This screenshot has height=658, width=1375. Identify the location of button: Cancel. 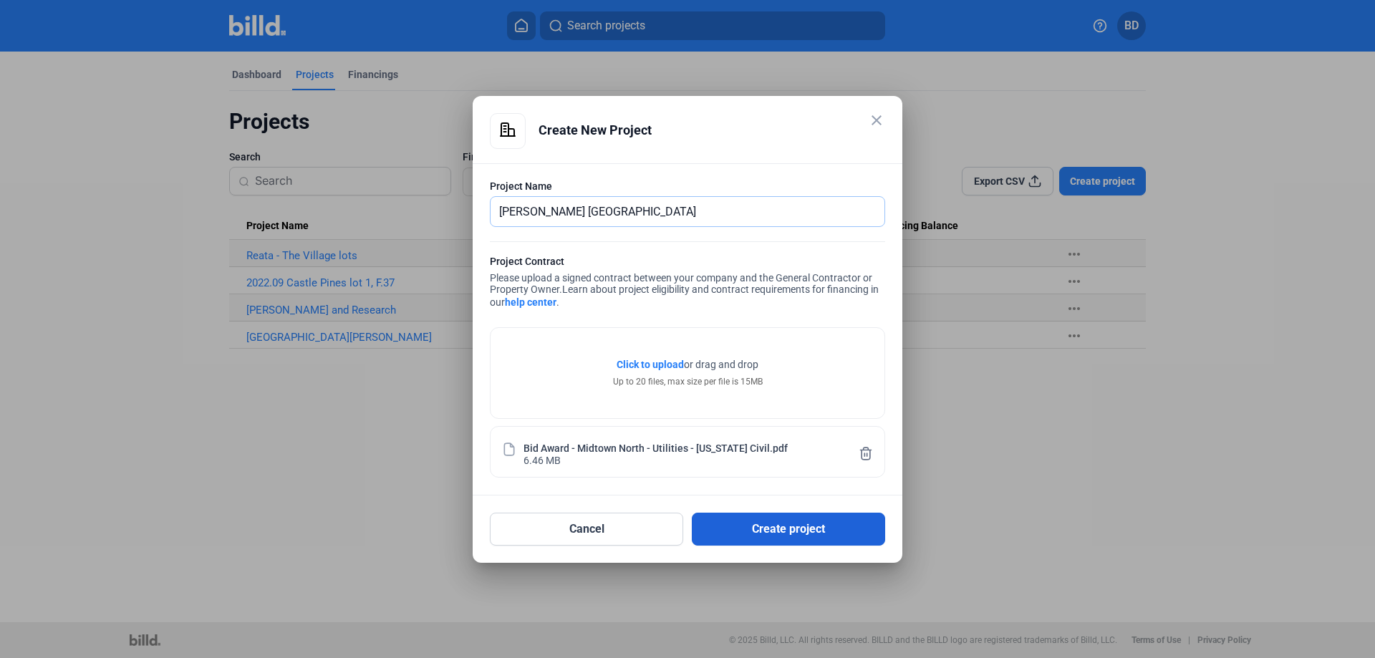
(586, 529).